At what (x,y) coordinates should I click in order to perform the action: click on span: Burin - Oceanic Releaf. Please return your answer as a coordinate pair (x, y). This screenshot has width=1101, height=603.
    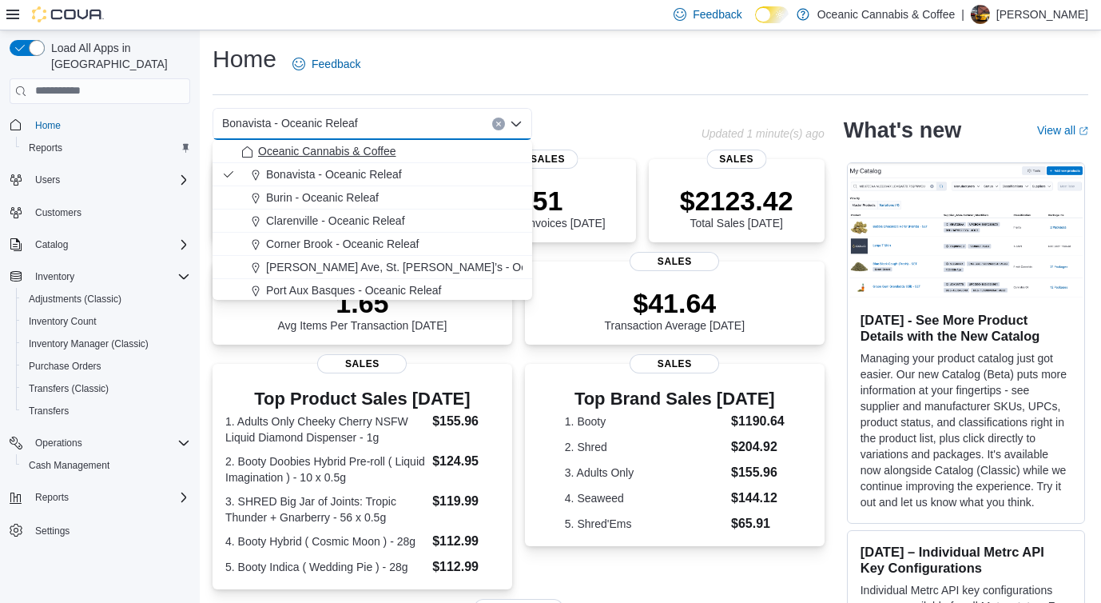
    Looking at the image, I should click on (322, 197).